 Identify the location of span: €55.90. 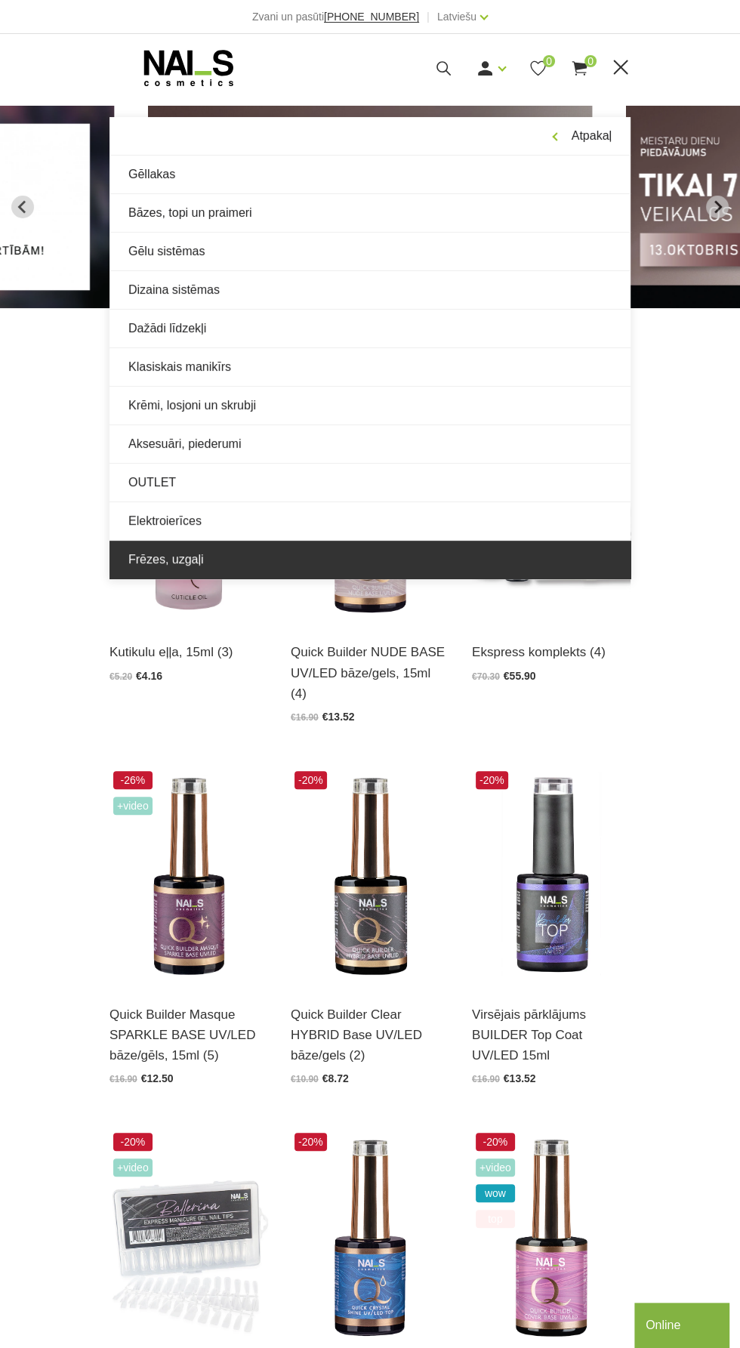
(519, 676).